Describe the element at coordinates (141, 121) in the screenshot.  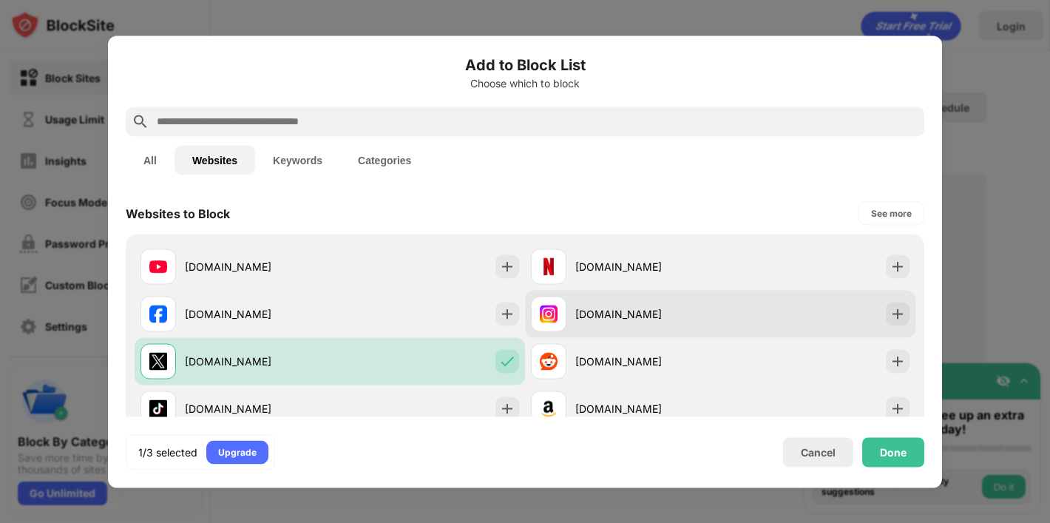
I see `img: search.svg` at that location.